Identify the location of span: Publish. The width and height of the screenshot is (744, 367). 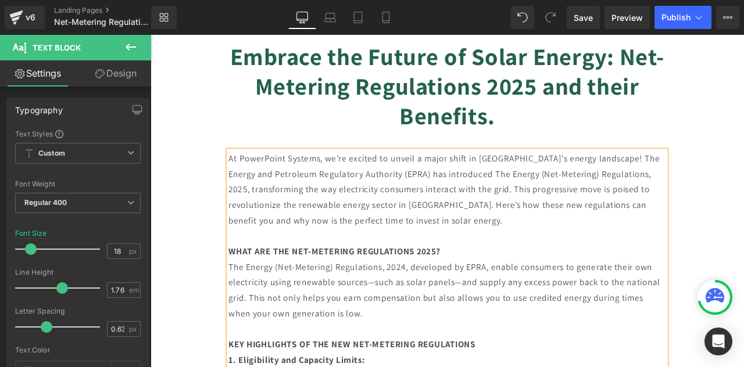
(676, 17).